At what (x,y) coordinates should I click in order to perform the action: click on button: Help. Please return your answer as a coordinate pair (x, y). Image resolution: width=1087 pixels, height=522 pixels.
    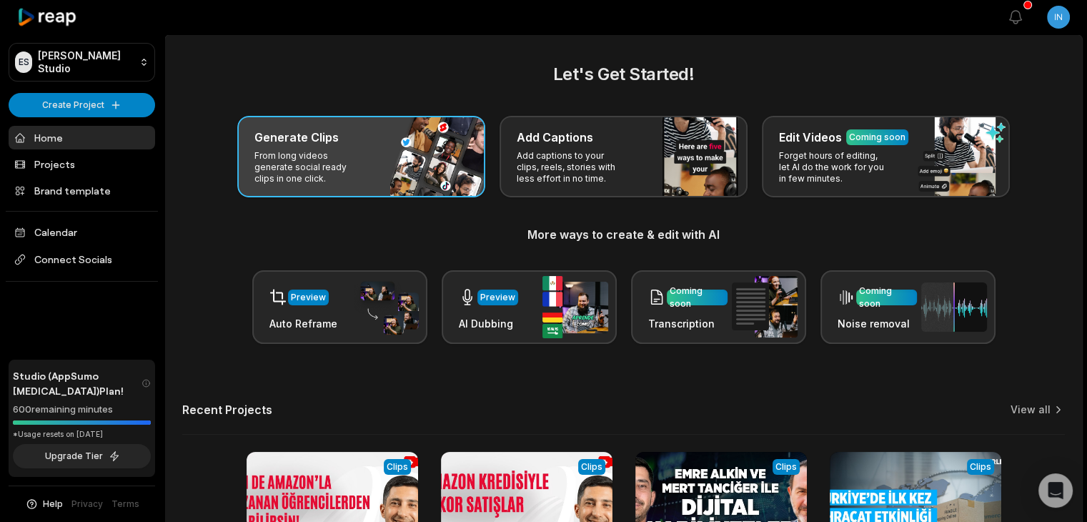
    Looking at the image, I should click on (44, 504).